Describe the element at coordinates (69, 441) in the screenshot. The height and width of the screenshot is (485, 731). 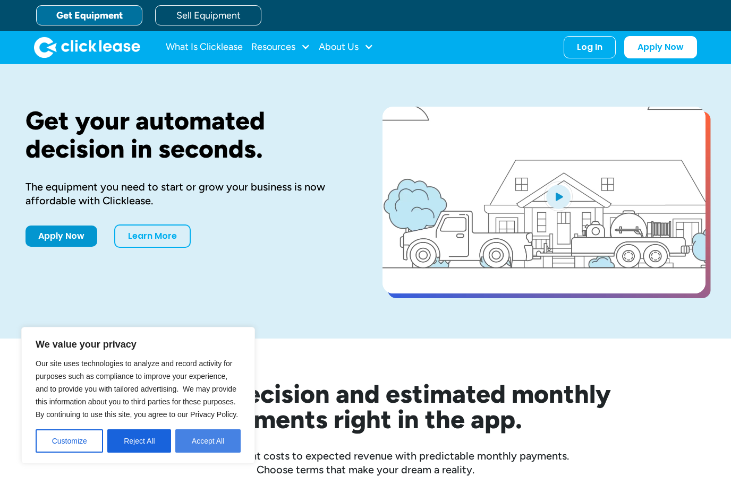
I see `button: Customize` at that location.